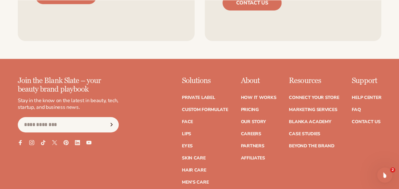 The width and height of the screenshot is (399, 189). I want to click on a: Case Studies, so click(304, 134).